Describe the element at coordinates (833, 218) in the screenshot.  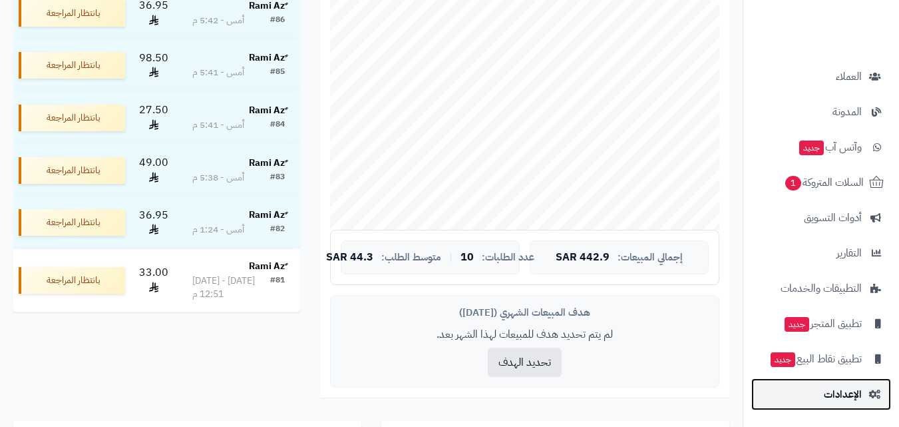
I see `span: أدوات التسويق` at that location.